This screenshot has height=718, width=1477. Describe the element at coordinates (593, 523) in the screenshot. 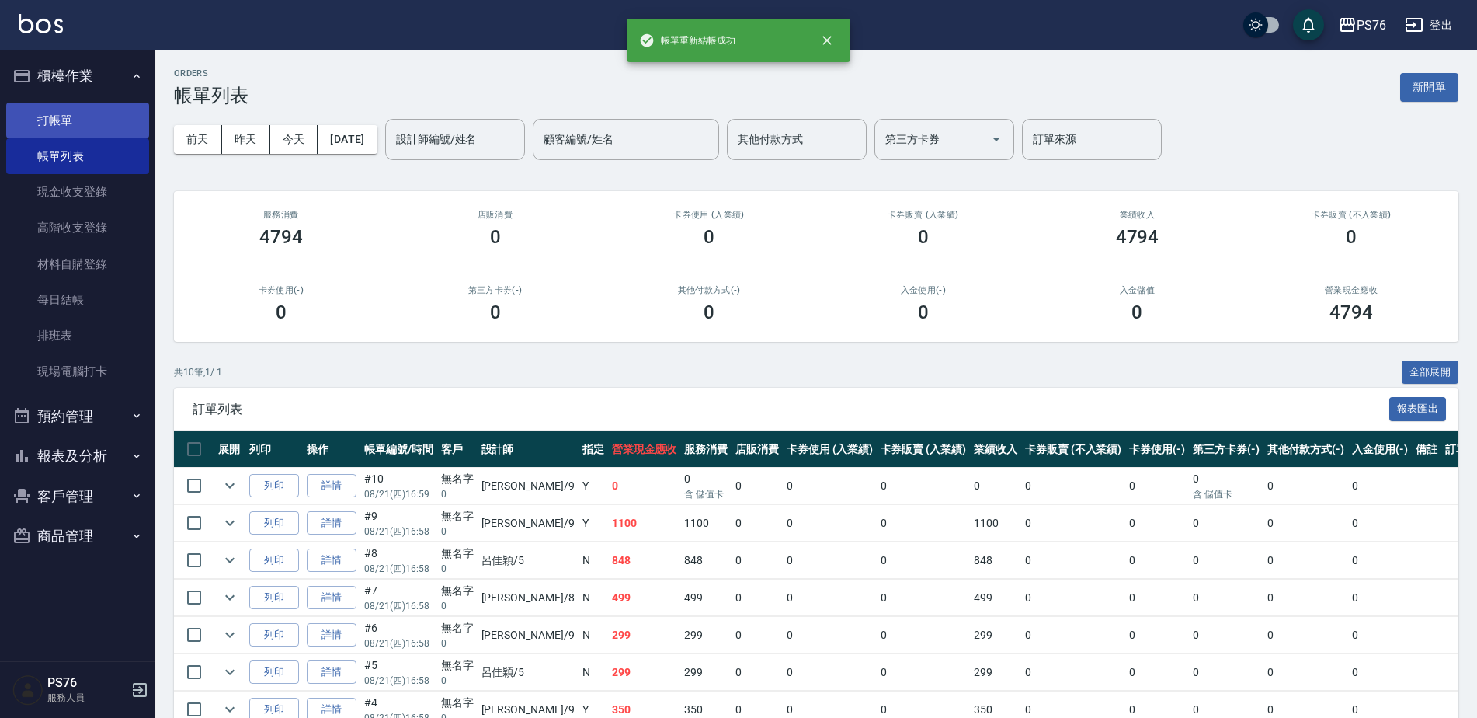

I see `td: Y` at that location.